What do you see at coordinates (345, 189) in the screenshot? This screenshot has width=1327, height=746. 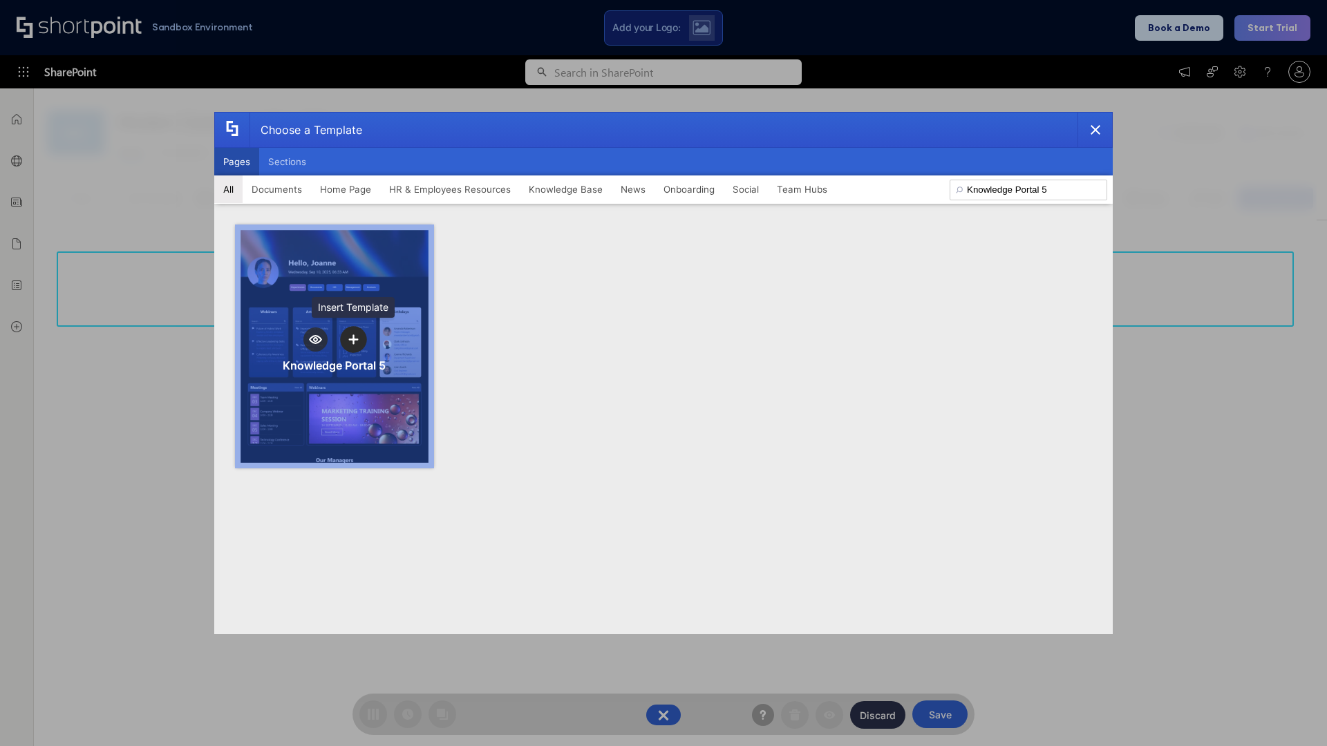 I see `button: Home Page` at bounding box center [345, 189].